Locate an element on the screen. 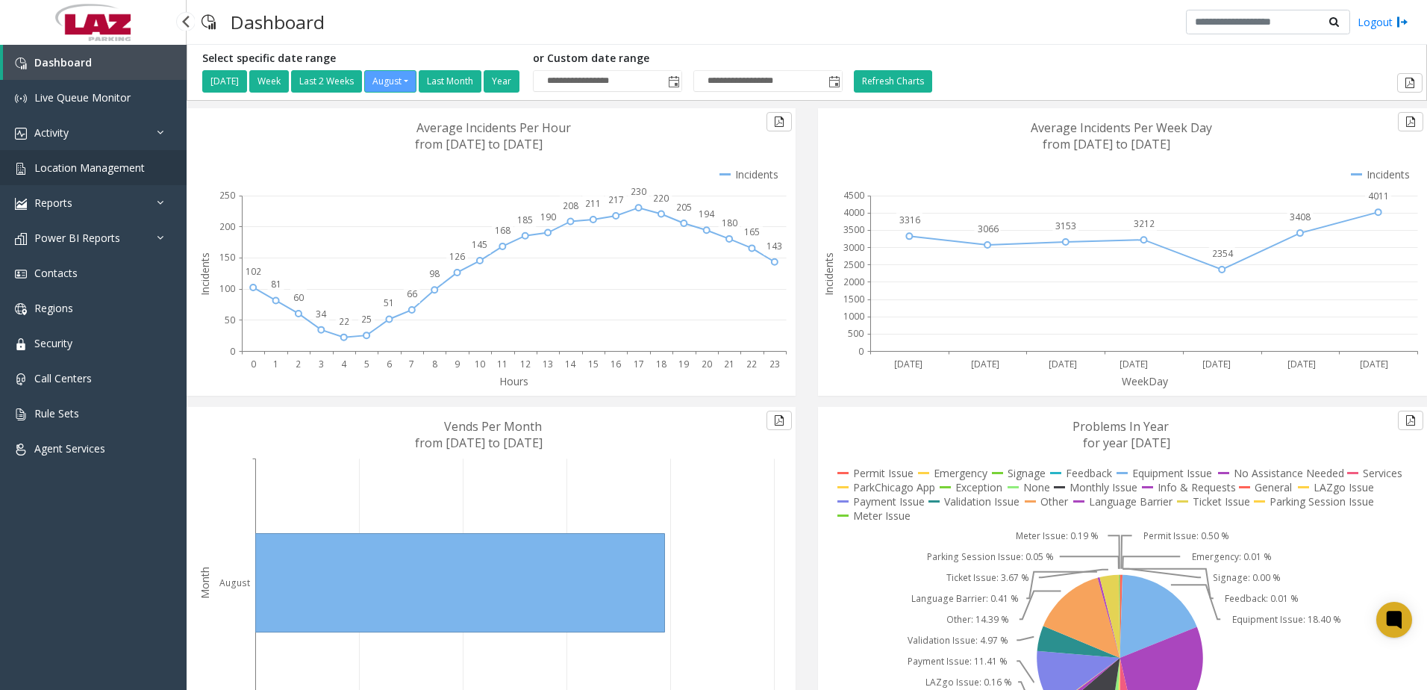 The height and width of the screenshot is (690, 1427). button: Week is located at coordinates (269, 81).